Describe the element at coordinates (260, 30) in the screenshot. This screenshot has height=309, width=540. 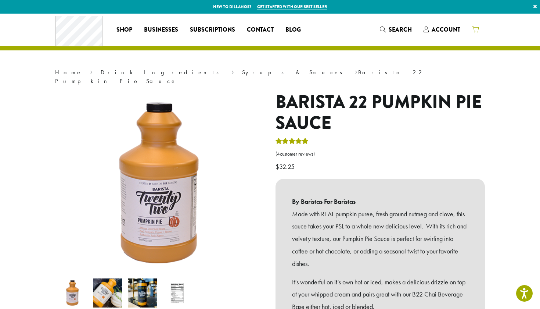
I see `span: Contact` at that location.